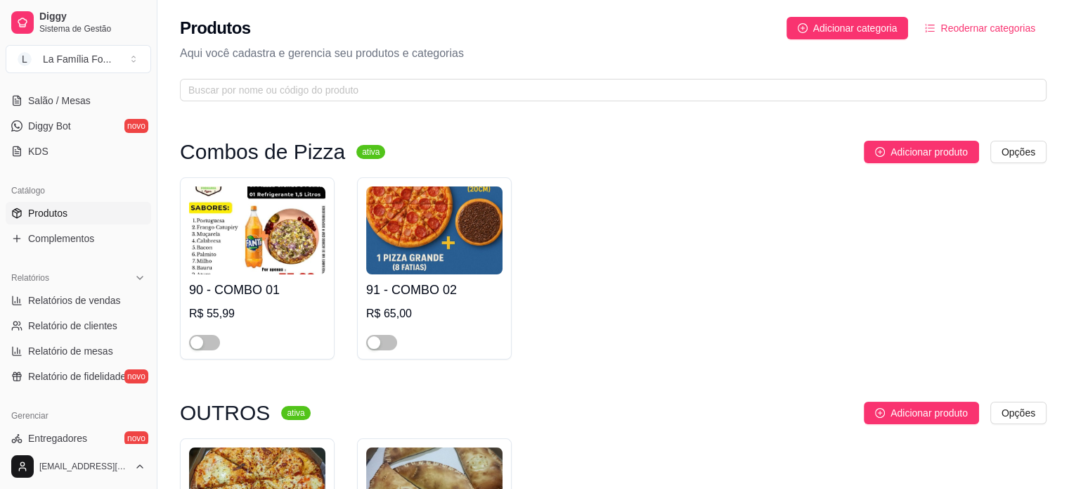 The width and height of the screenshot is (1069, 489). What do you see at coordinates (78, 438) in the screenshot?
I see `a: Entregadoresnovo` at bounding box center [78, 438].